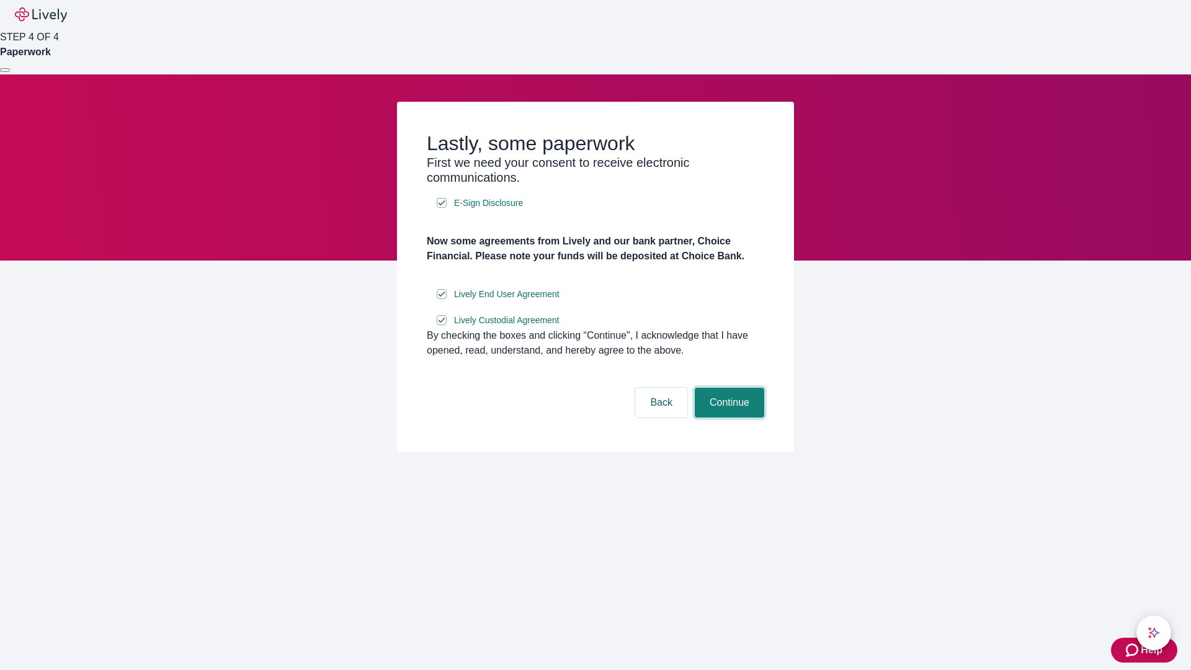 Image resolution: width=1191 pixels, height=670 pixels. I want to click on svg: Zendesk support icon, so click(1133, 650).